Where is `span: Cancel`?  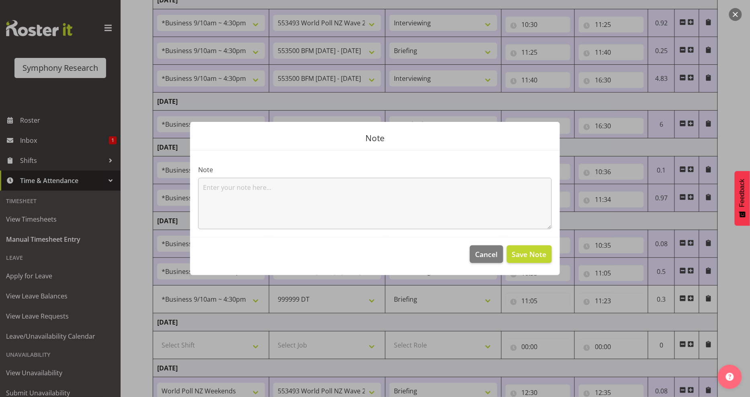
span: Cancel is located at coordinates (487, 254).